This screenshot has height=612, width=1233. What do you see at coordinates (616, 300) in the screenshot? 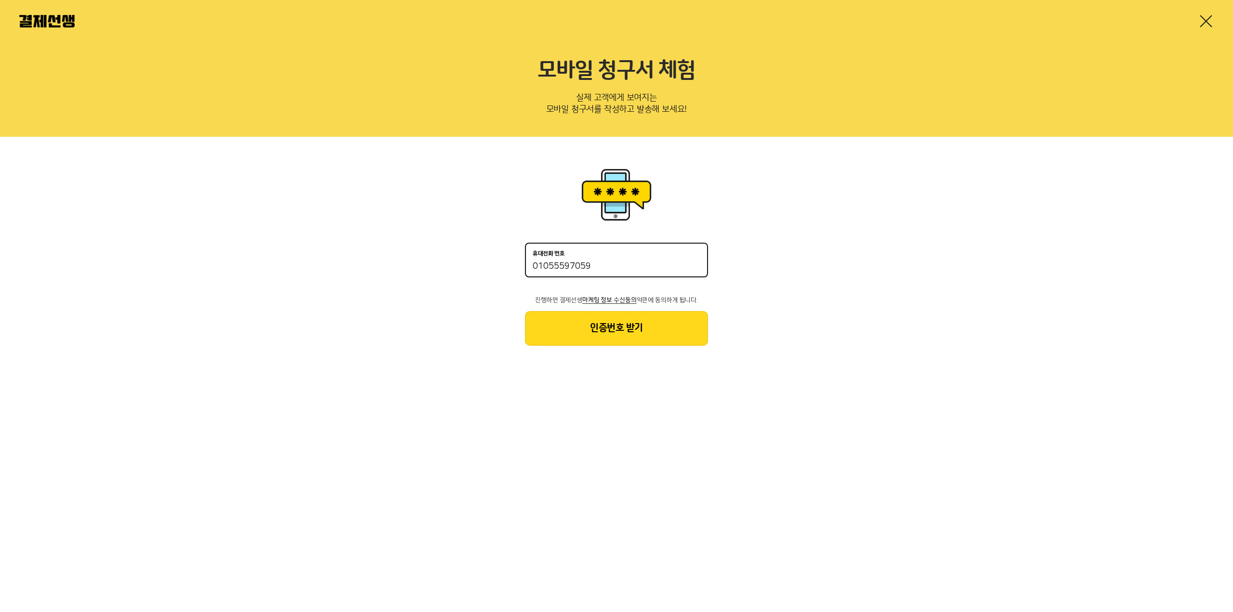
I see `p: 진행하면 결제선생 약관에 동의하게 됩니다.` at bounding box center [616, 300].